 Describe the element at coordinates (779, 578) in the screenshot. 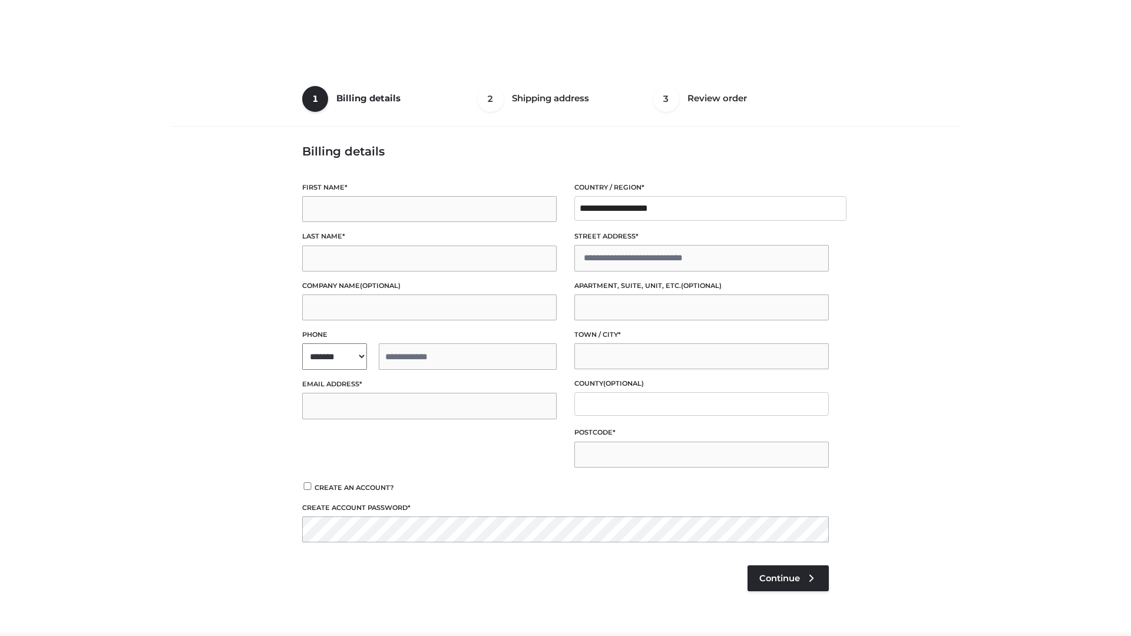

I see `span: Continue` at that location.